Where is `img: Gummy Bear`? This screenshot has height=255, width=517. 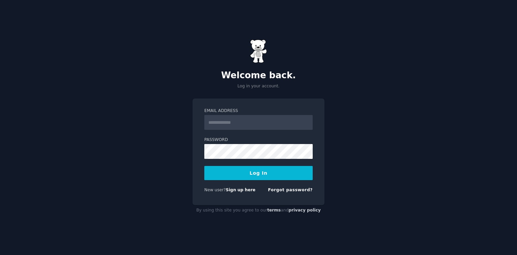
img: Gummy Bear is located at coordinates (259, 51).